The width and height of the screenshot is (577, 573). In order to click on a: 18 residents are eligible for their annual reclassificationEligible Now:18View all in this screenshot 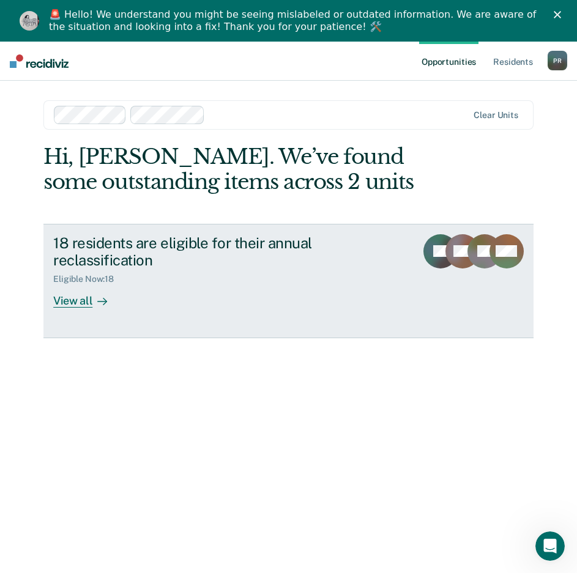, I will do `click(288, 281)`.